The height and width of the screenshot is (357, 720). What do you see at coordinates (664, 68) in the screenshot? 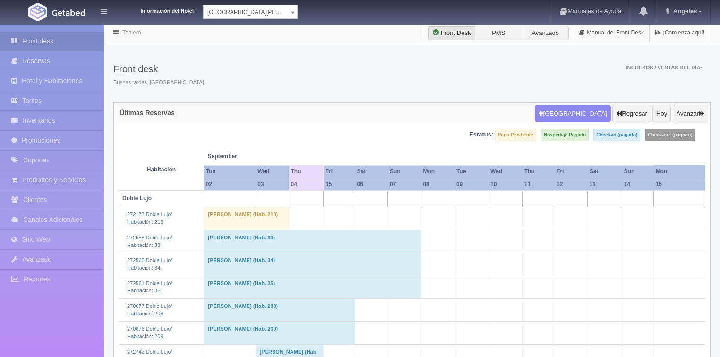
I see `span: Ingresos / Ventas del día` at bounding box center [664, 68].